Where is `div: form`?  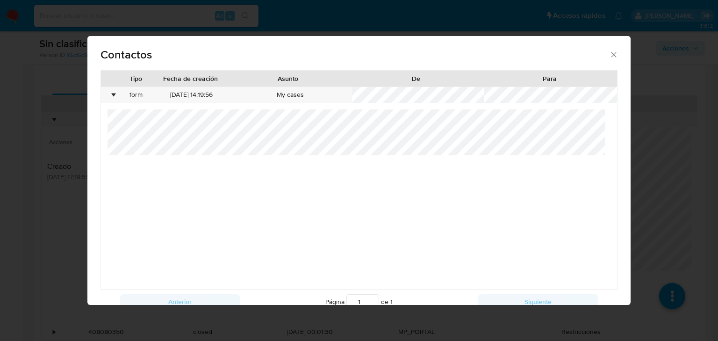
div: form is located at coordinates (135, 95).